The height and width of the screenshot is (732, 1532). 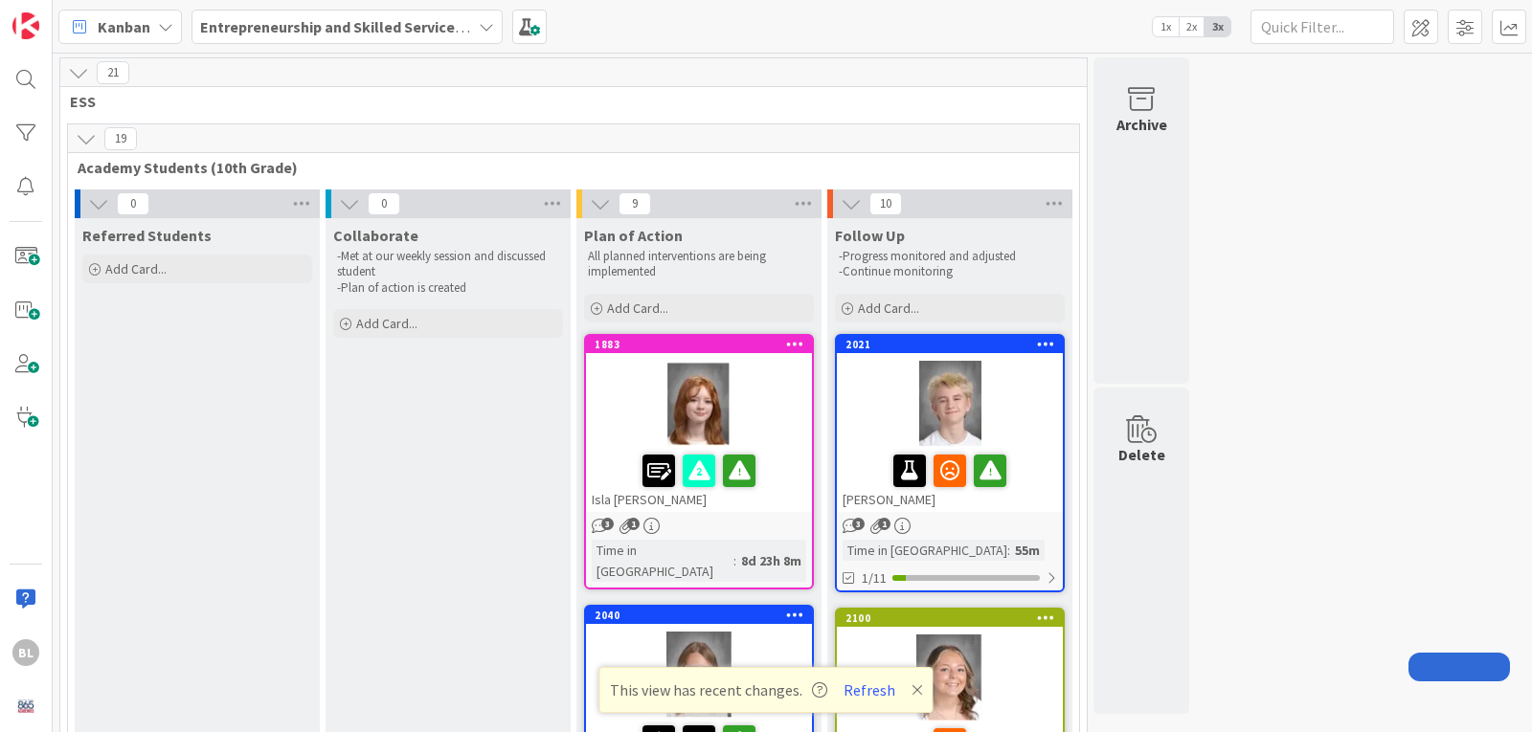 I want to click on span: 21, so click(x=113, y=73).